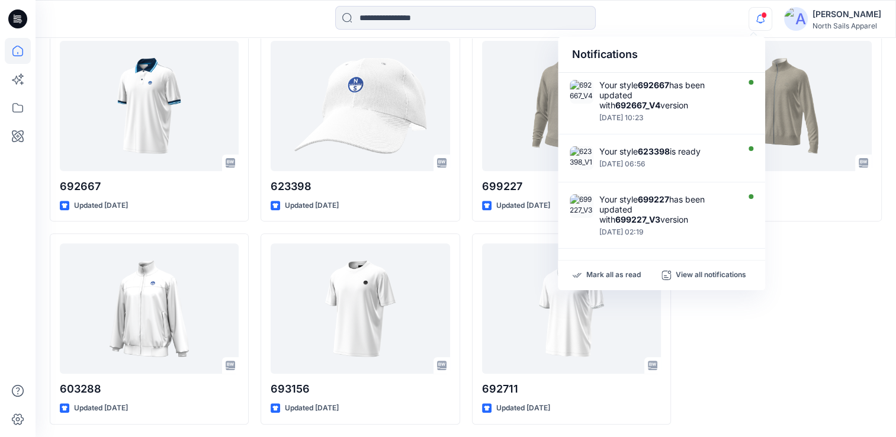  I want to click on p: 699228, so click(782, 187).